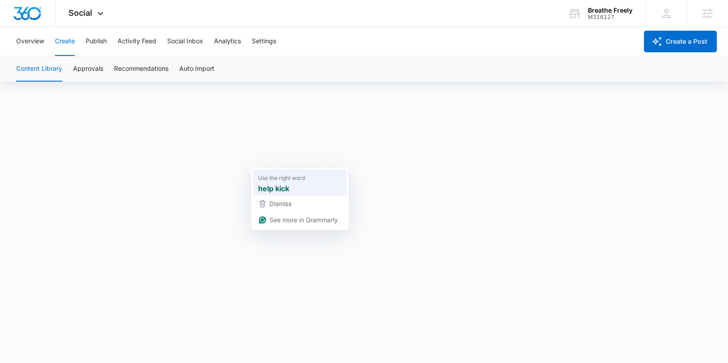 The width and height of the screenshot is (728, 363). I want to click on button: Activity Feed, so click(137, 41).